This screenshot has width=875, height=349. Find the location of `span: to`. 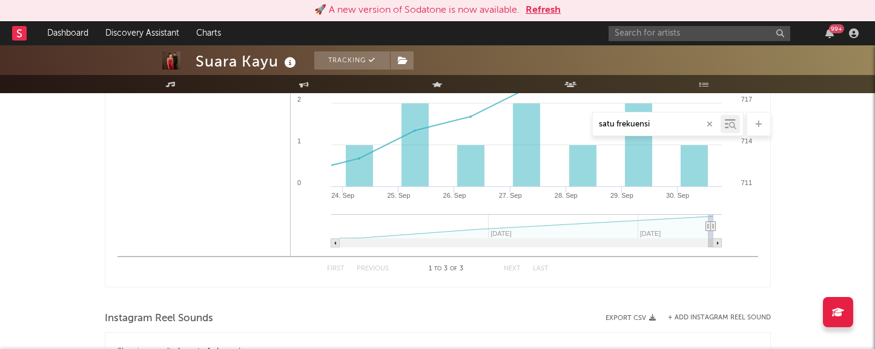

span: to is located at coordinates (438, 269).